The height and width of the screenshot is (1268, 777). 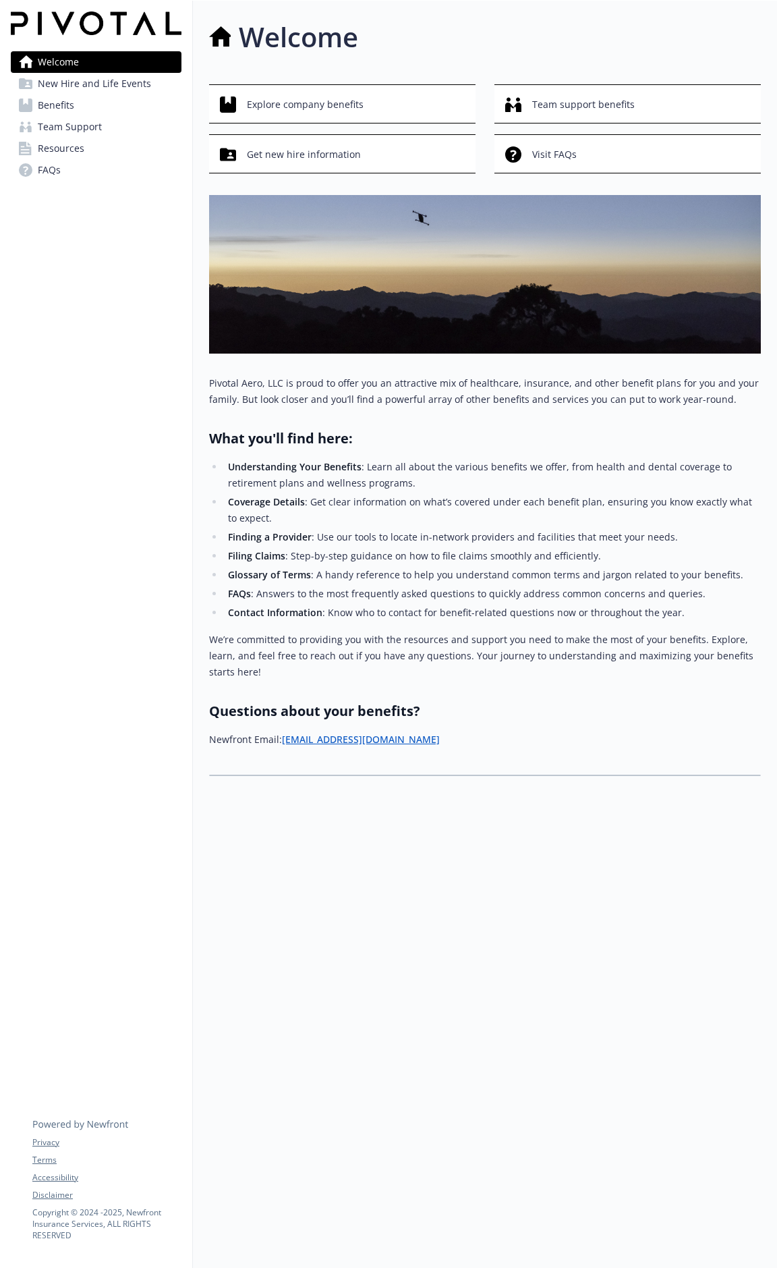 What do you see at coordinates (492, 537) in the screenshot?
I see `li: : Use our tools to locate in-network providers and facilities that meet your needs.` at bounding box center [492, 537].